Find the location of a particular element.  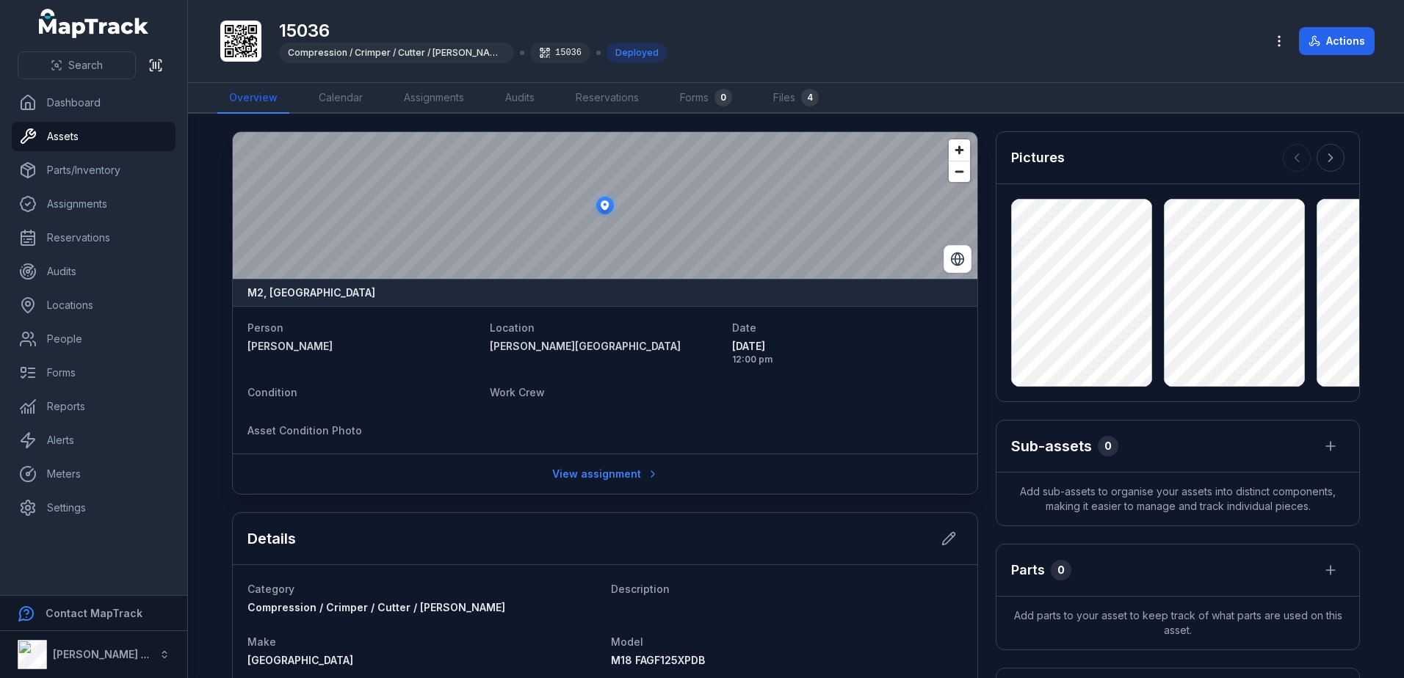

a: Alerts is located at coordinates (93, 441).